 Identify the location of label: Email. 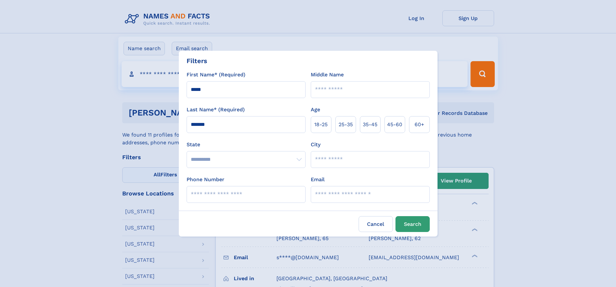
(317, 179).